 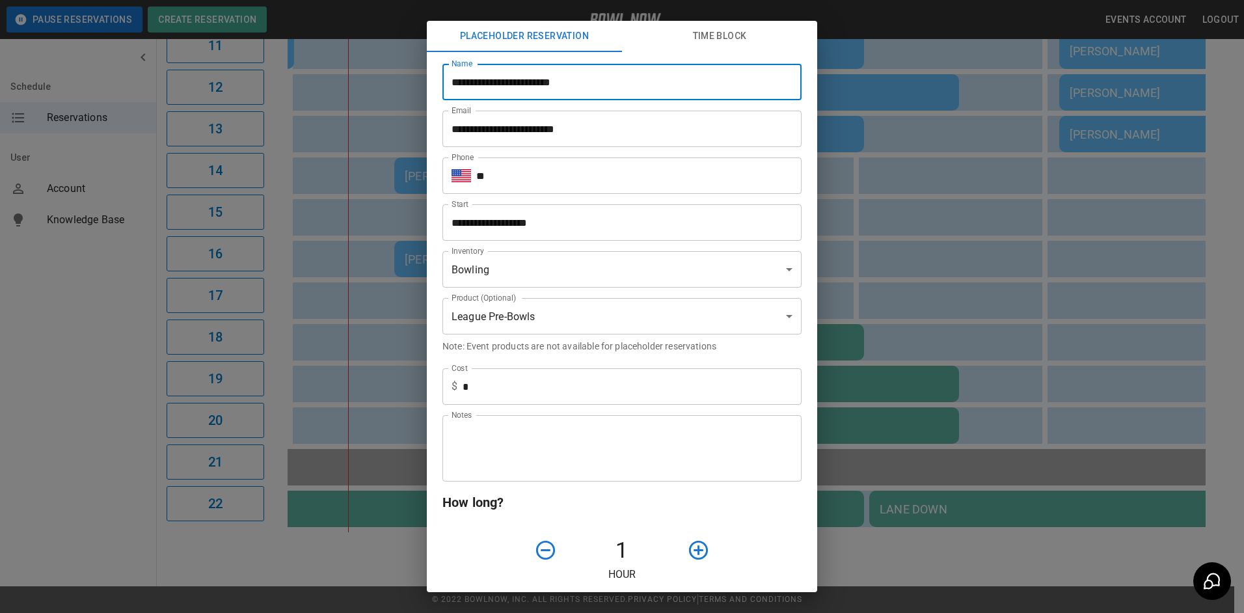 What do you see at coordinates (622, 550) in the screenshot?
I see `h4: 1` at bounding box center [622, 550].